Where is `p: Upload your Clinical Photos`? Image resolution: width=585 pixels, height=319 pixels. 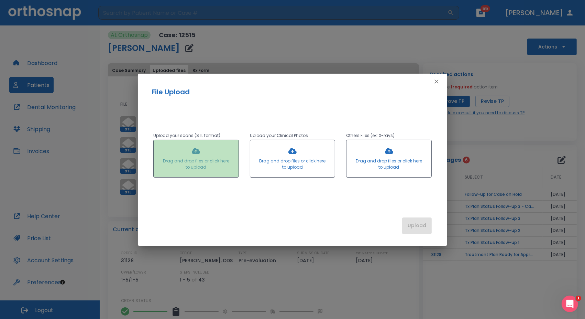
p: Upload your Clinical Photos is located at coordinates (293, 136).